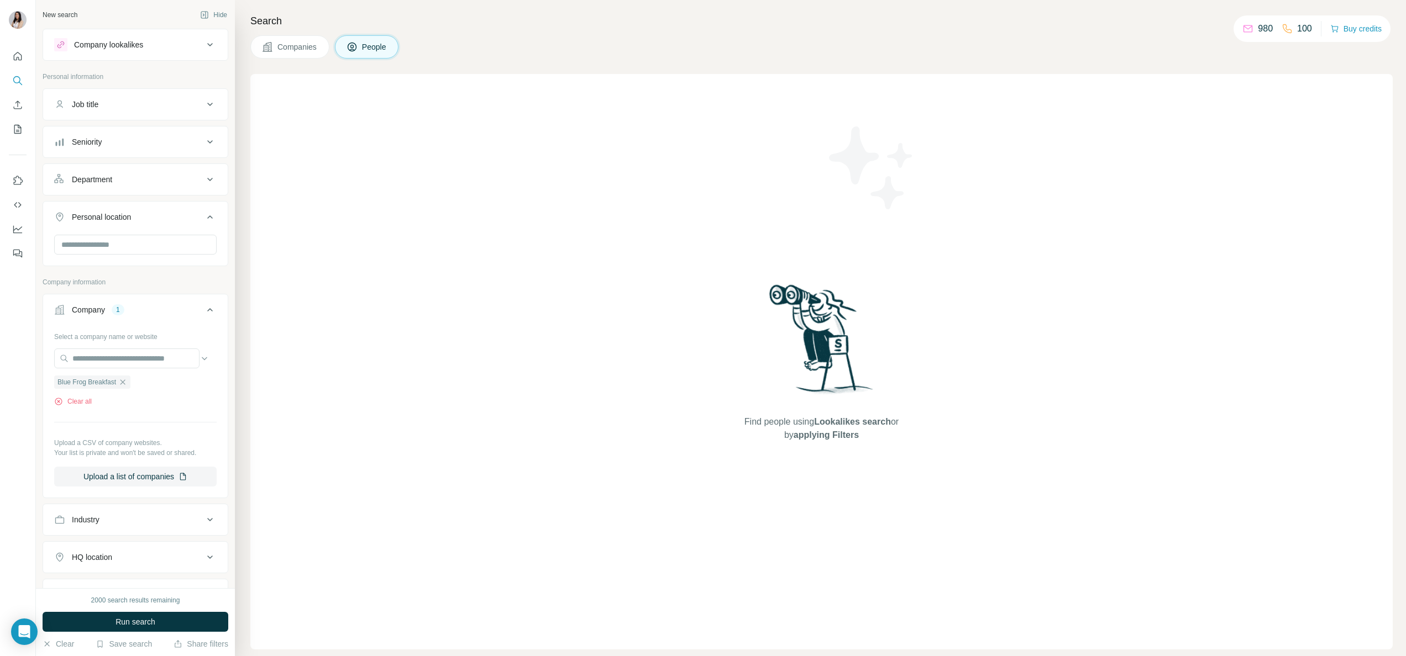  Describe the element at coordinates (135, 453) in the screenshot. I see `p: Your list is private and won't be saved or shared.` at that location.